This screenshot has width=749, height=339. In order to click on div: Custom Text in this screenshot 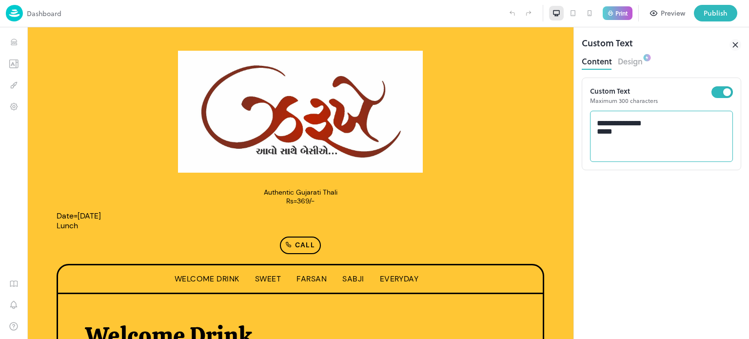, I will do `click(607, 45)`.